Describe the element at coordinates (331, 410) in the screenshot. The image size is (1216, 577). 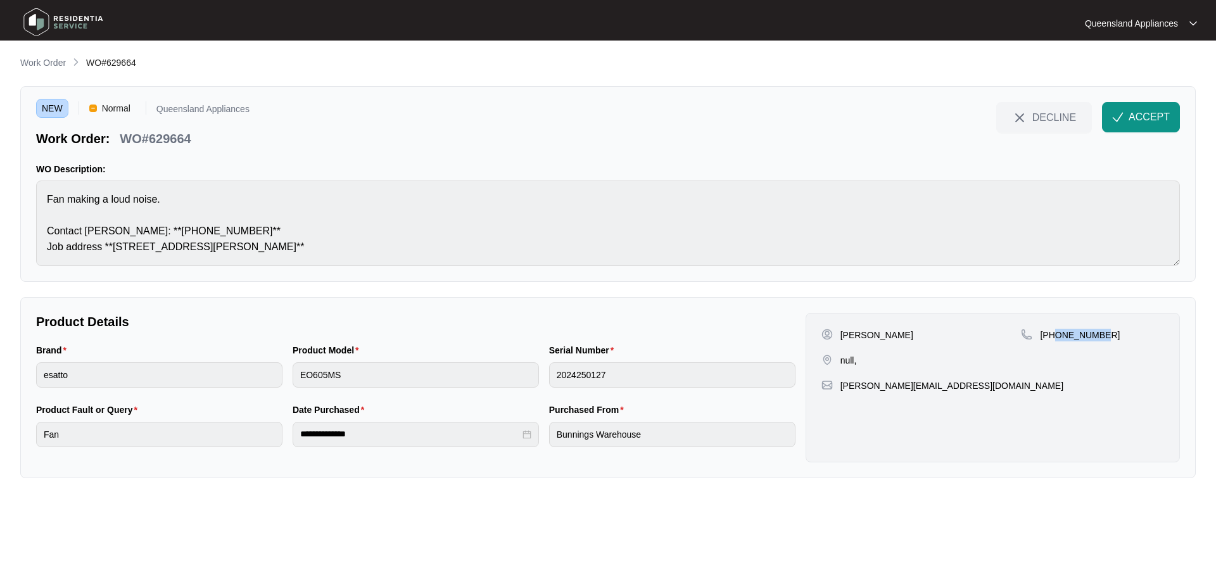
I see `label: Date Purchased` at that location.